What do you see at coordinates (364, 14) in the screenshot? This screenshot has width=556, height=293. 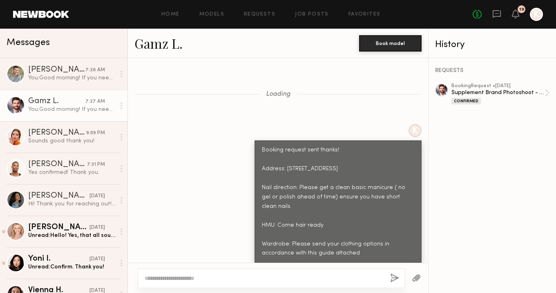 I see `a: Favorites` at bounding box center [364, 14].